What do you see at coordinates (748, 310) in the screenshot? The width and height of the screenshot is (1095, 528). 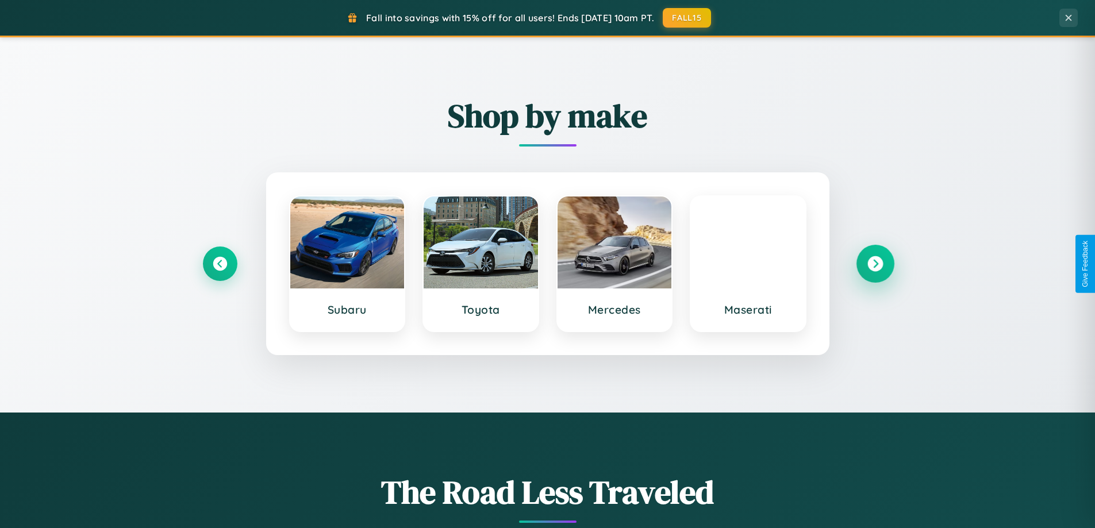 I see `h3: Maserati` at bounding box center [748, 310].